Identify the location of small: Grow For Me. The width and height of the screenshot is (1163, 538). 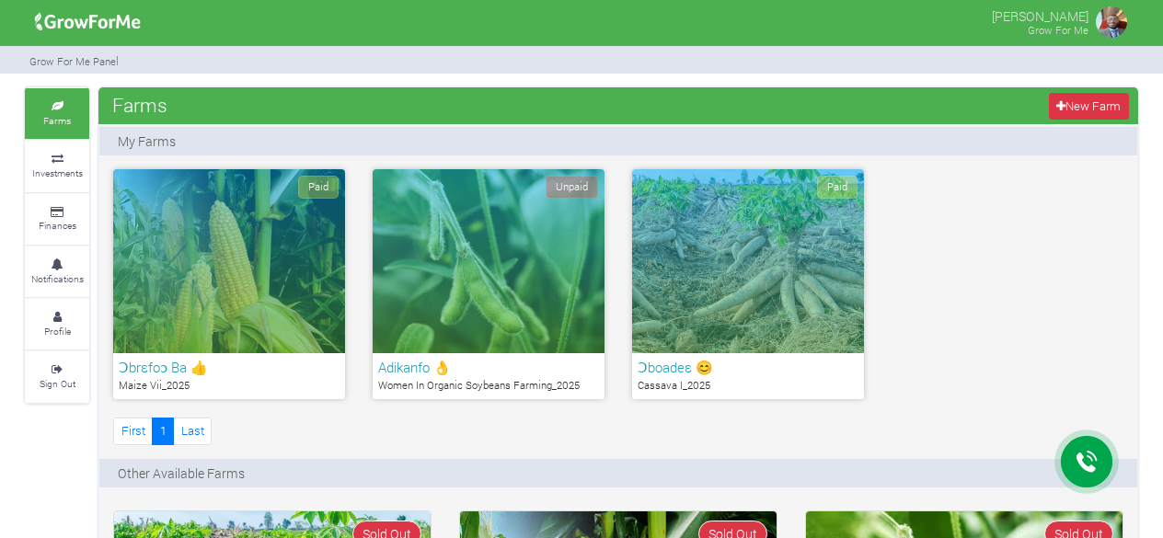
(1059, 29).